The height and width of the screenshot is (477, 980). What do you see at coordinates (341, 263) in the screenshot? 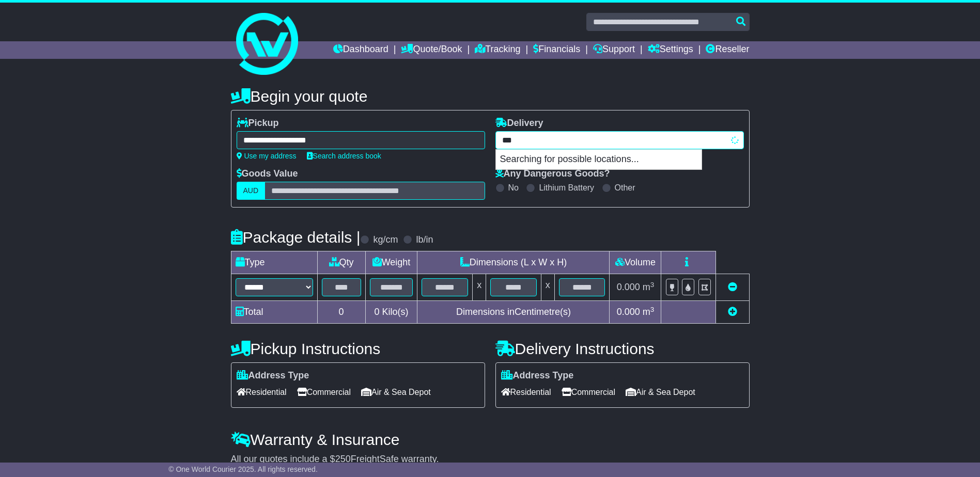
I see `td: Qty` at bounding box center [341, 263].